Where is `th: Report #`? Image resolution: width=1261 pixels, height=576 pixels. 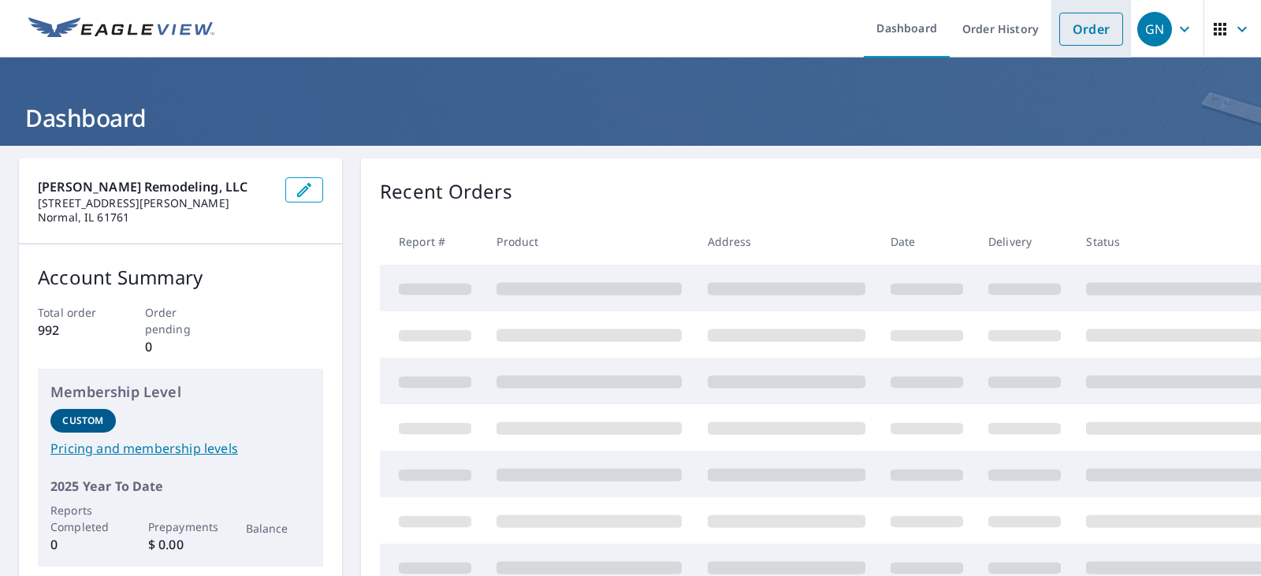 th: Report # is located at coordinates (432, 241).